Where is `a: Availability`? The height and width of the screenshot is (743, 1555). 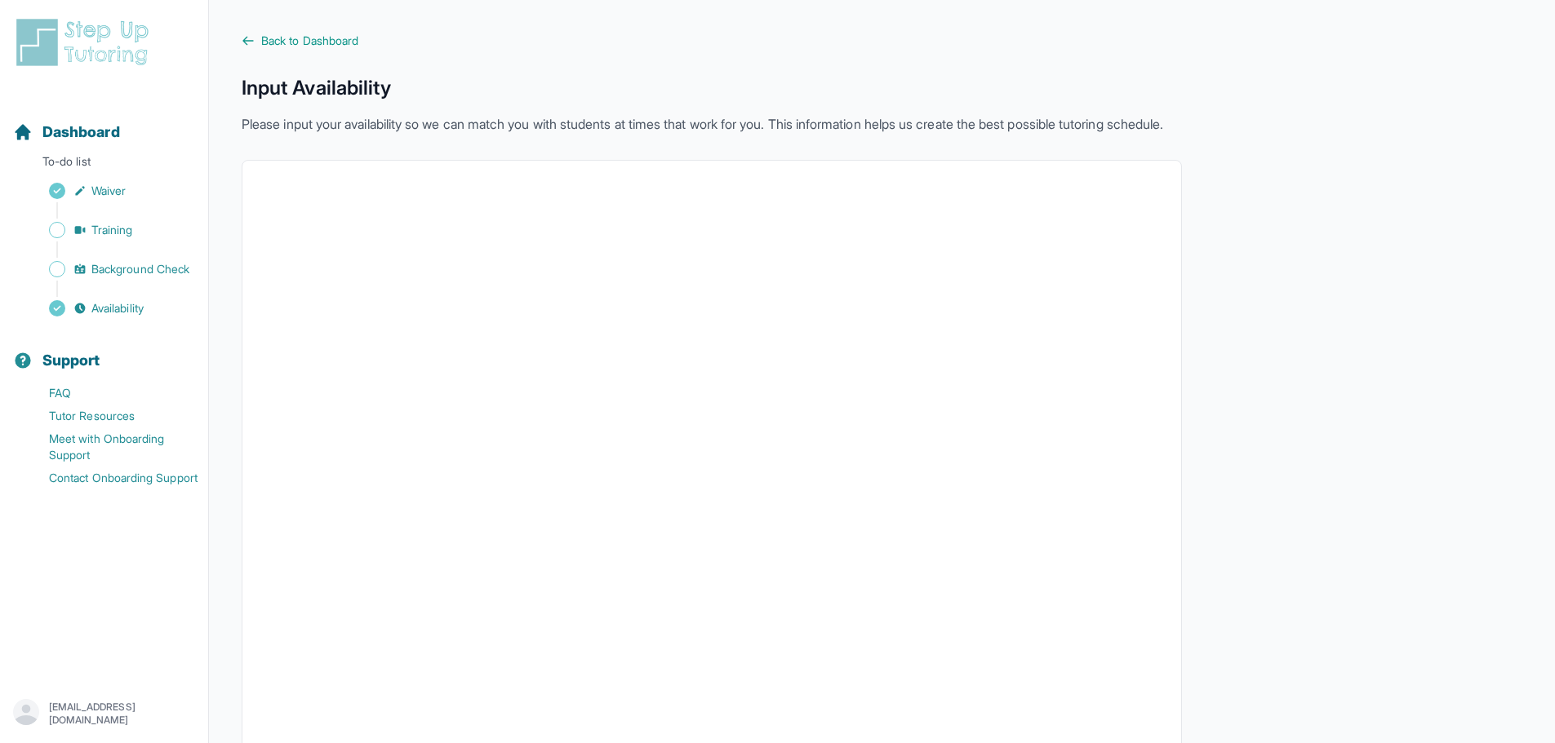 a: Availability is located at coordinates (110, 308).